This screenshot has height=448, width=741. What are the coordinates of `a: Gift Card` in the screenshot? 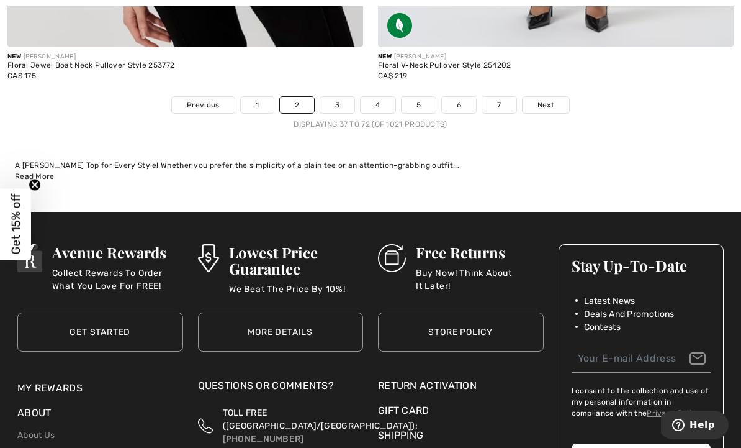 It's located at (461, 410).